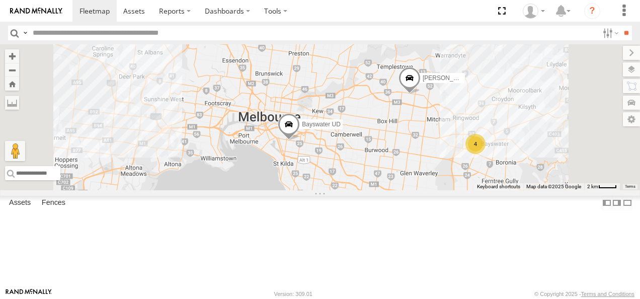 This screenshot has height=299, width=640. I want to click on div: Version: 309.01, so click(294, 294).